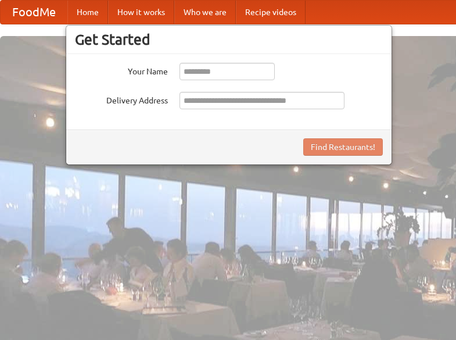 This screenshot has height=340, width=456. What do you see at coordinates (121, 70) in the screenshot?
I see `label: Your Name` at bounding box center [121, 70].